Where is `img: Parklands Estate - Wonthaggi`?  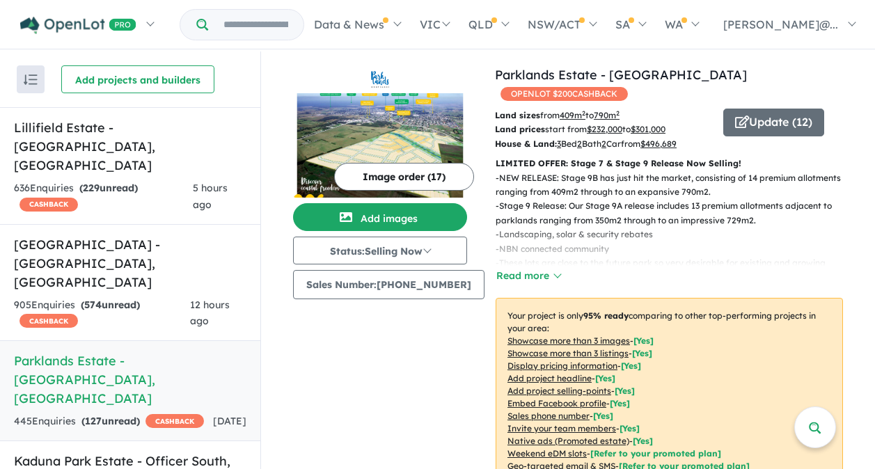
img: Parklands Estate - Wonthaggi is located at coordinates (380, 145).